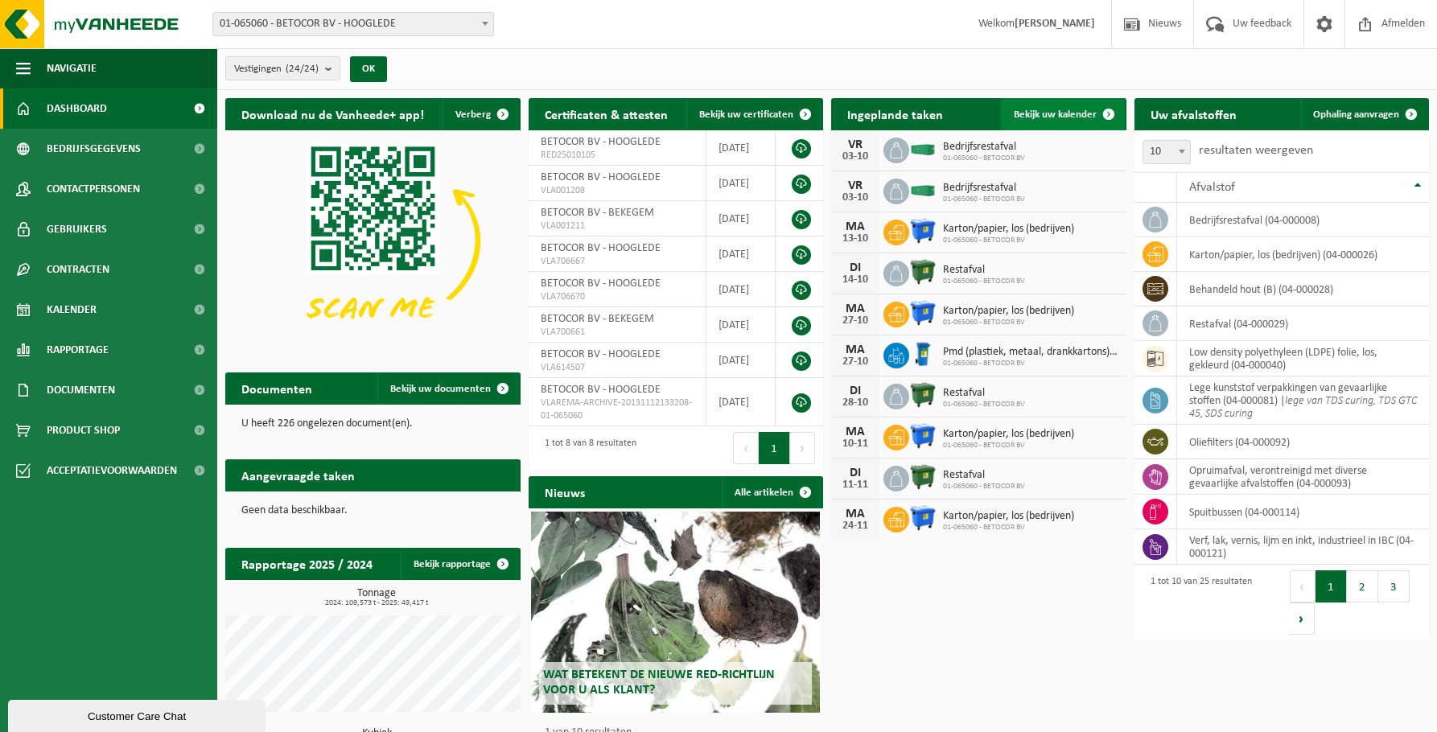 This screenshot has height=732, width=1437. I want to click on span: Bekijk uw kalender, so click(1055, 114).